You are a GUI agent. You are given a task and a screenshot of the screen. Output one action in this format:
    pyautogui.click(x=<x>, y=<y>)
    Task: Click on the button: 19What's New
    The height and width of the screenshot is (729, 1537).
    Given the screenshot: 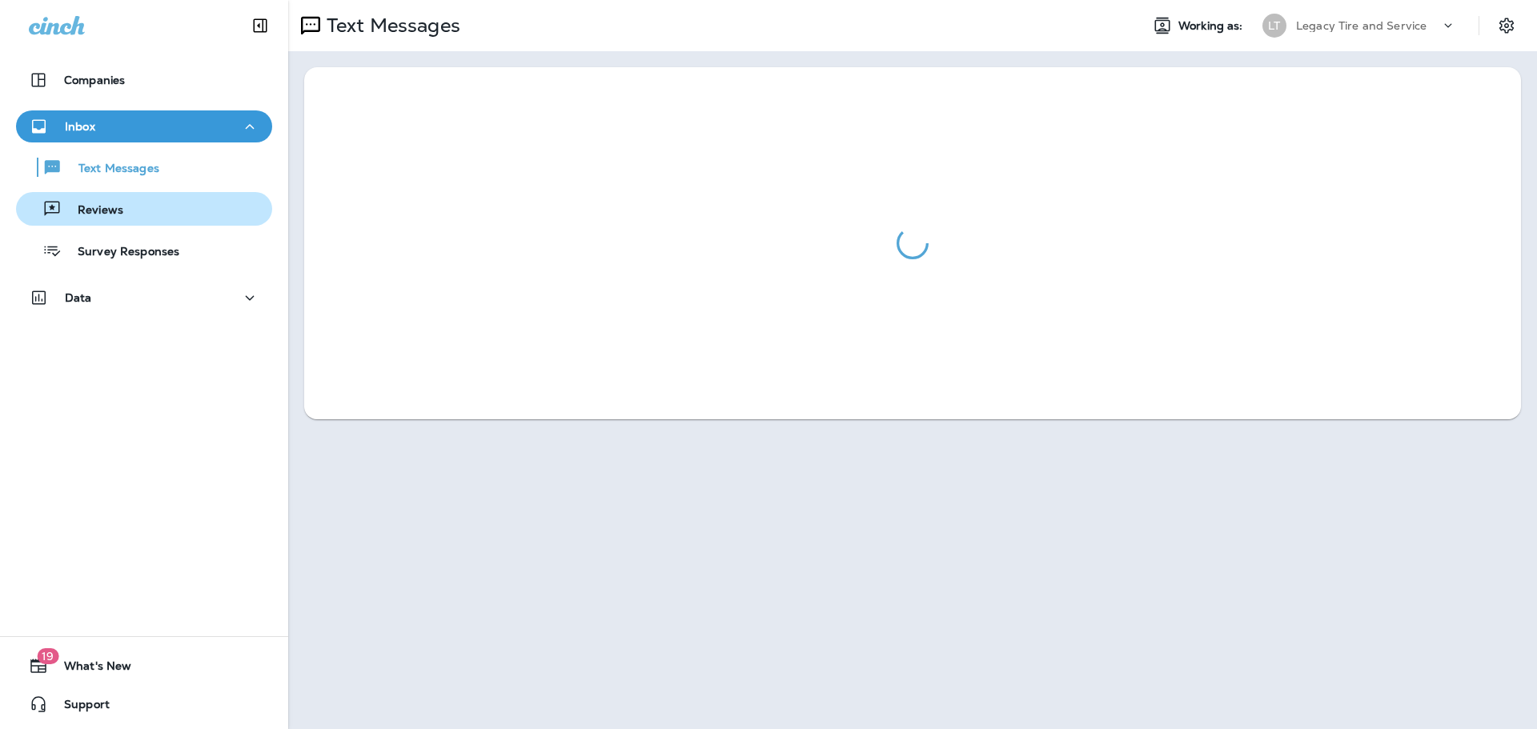 What is the action you would take?
    pyautogui.click(x=144, y=666)
    